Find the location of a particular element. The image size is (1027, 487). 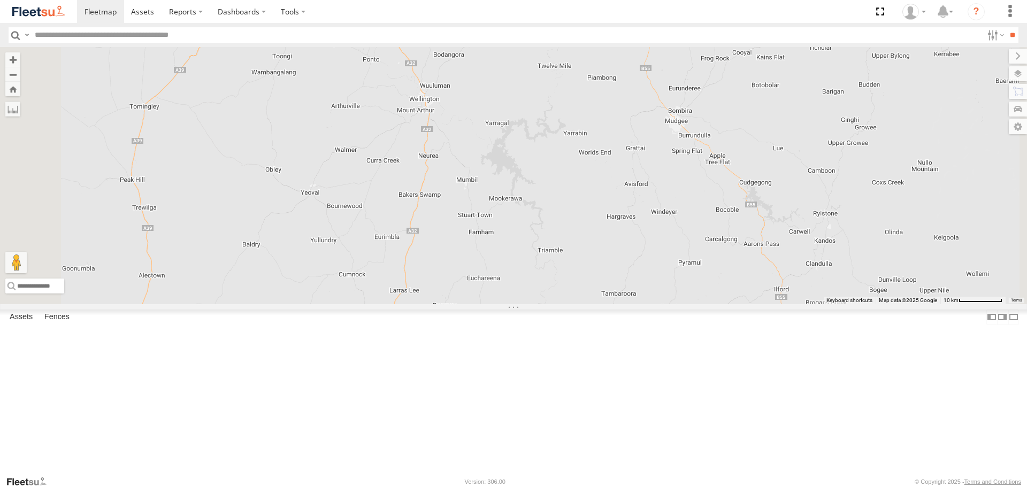

button: Keyboard shortcuts is located at coordinates (849, 301).